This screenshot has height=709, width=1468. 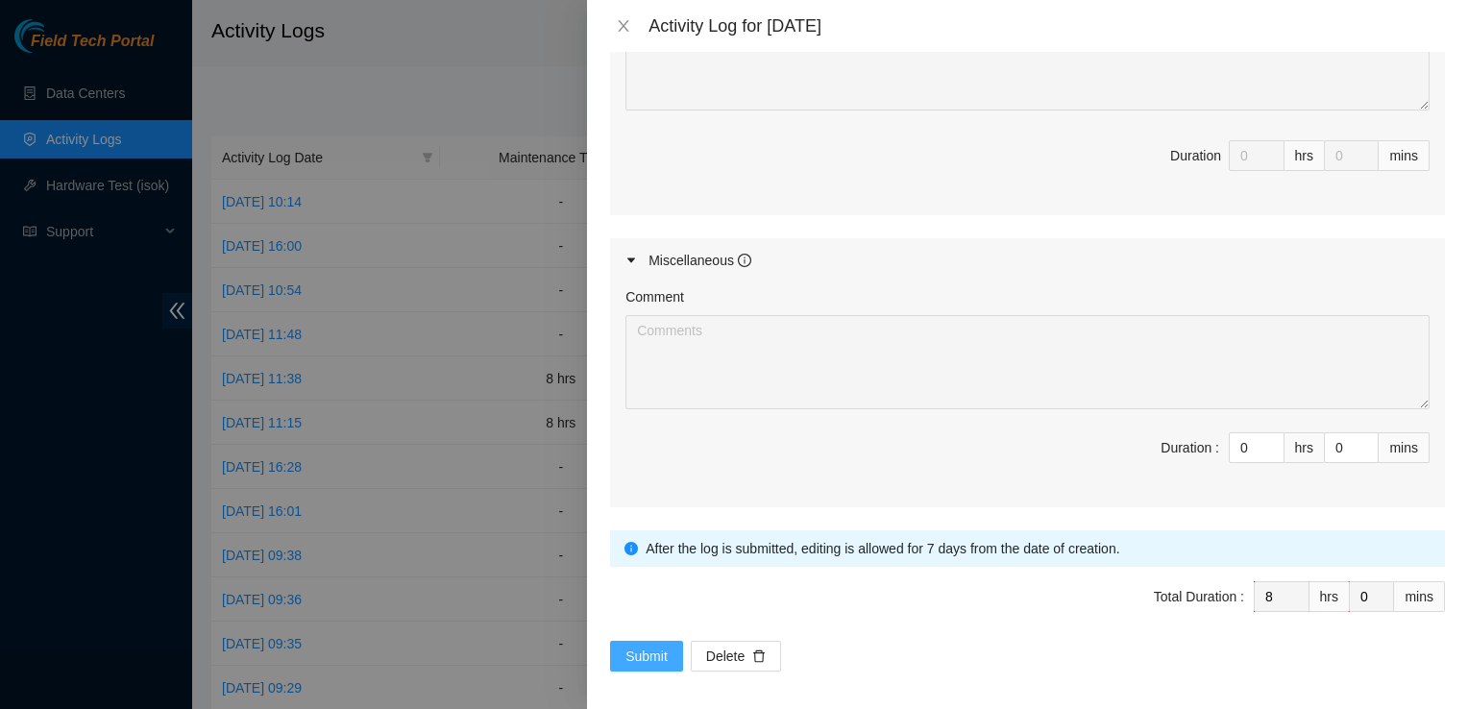 I want to click on button: Close, so click(x=623, y=26).